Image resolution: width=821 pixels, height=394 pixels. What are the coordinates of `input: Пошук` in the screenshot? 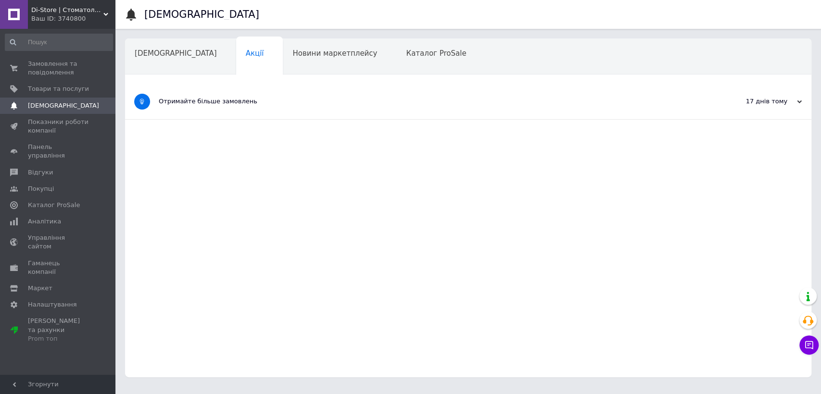 It's located at (59, 42).